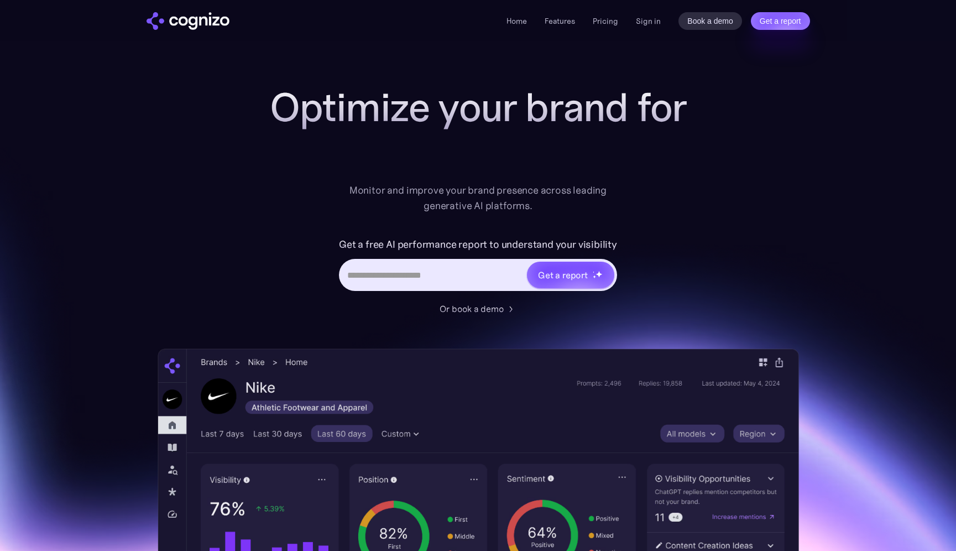  Describe the element at coordinates (472, 309) in the screenshot. I see `div: Or book a demo` at that location.